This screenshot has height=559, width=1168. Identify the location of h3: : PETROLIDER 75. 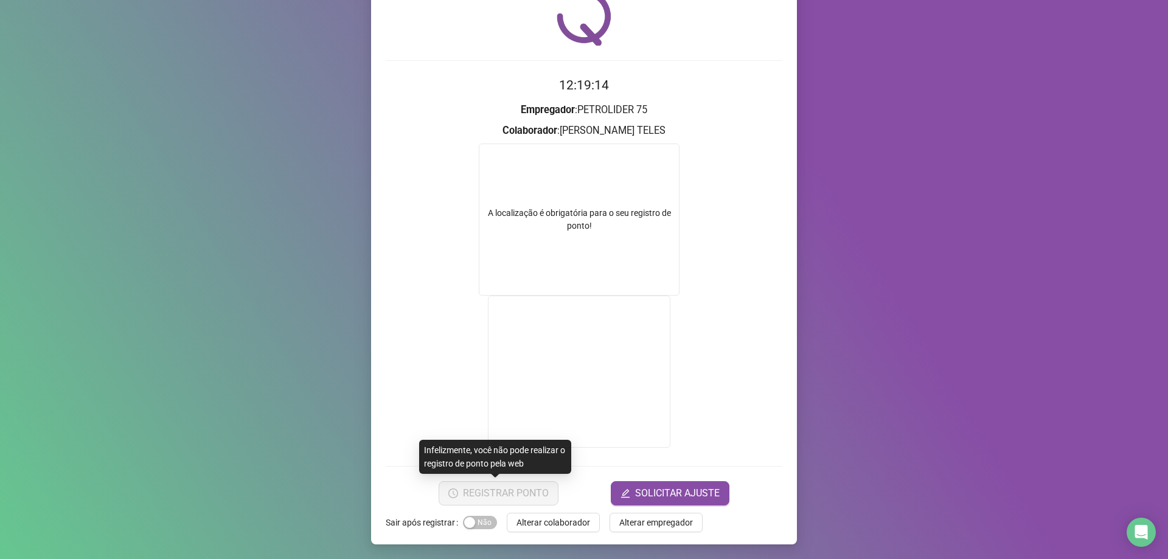
(584, 110).